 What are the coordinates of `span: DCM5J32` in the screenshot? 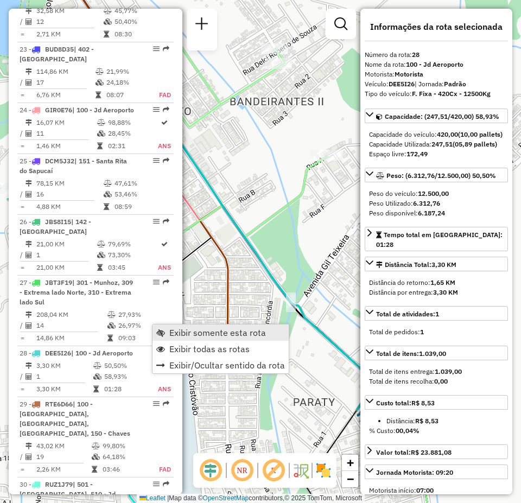 It's located at (60, 161).